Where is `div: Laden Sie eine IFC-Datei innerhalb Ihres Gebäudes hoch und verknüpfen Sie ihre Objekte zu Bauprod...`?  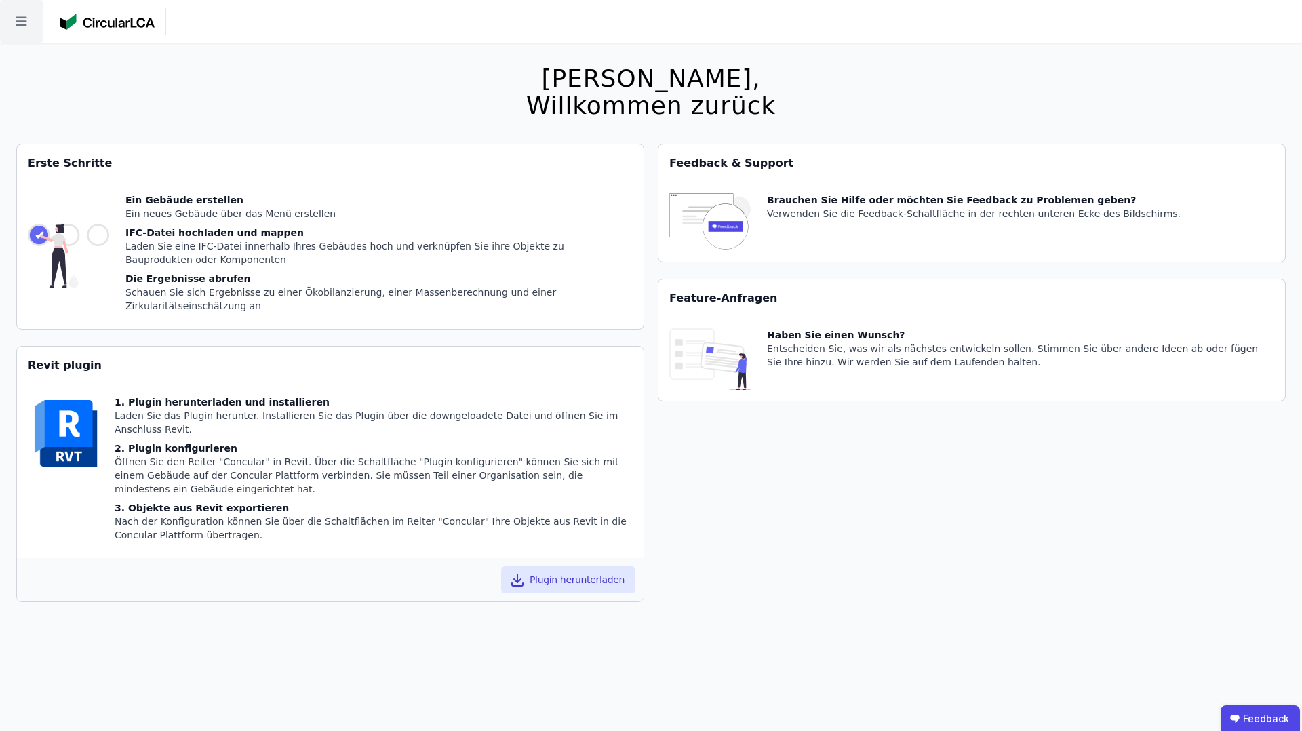
div: Laden Sie eine IFC-Datei innerhalb Ihres Gebäudes hoch und verknüpfen Sie ihre Objekte zu Bauprod... is located at coordinates (379, 253).